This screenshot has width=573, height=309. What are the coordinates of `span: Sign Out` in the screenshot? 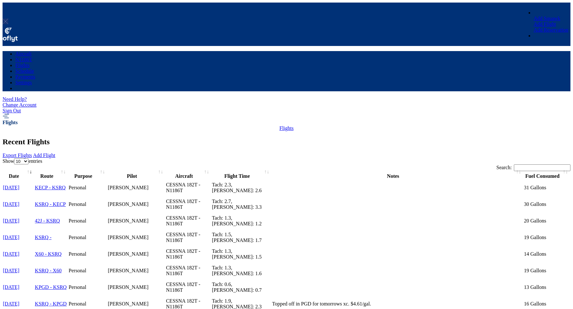 It's located at (12, 111).